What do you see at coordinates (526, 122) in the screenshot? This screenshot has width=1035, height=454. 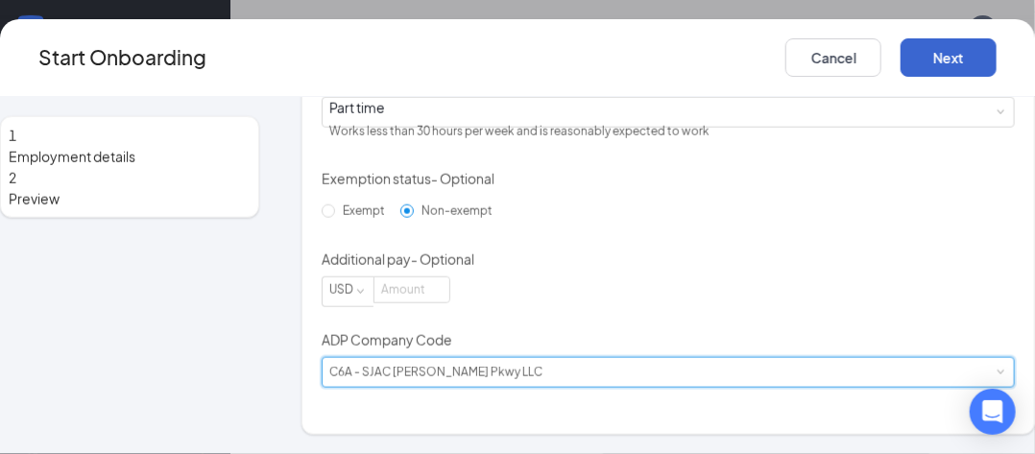 I see `div: [object Object]` at bounding box center [526, 122].